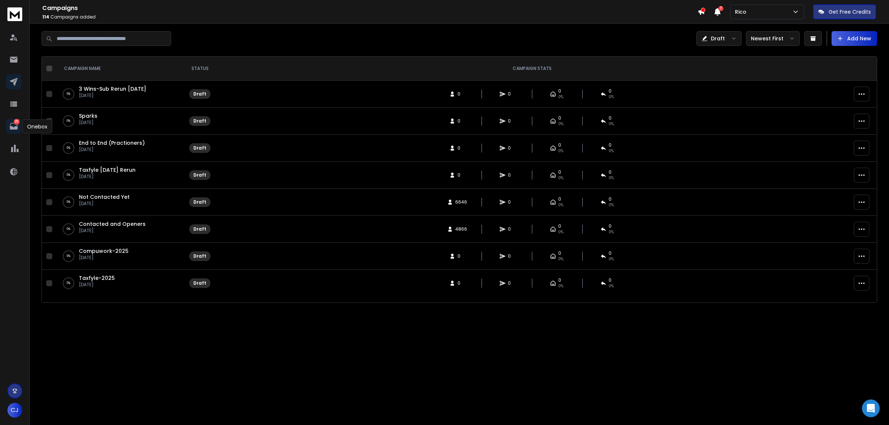  I want to click on span: Taxfyle-2025, so click(97, 278).